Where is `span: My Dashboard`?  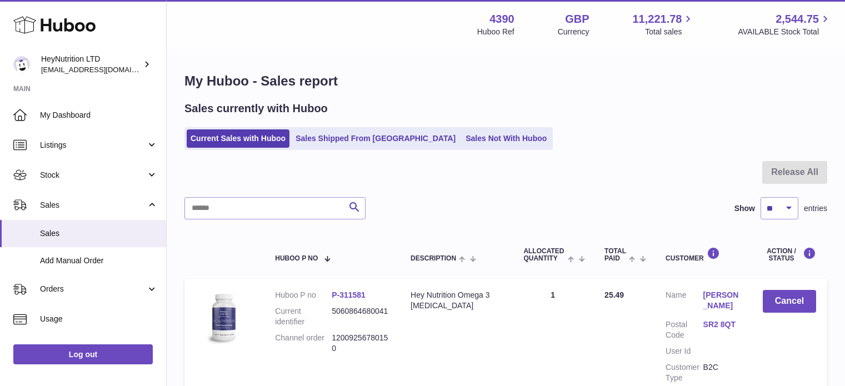 span: My Dashboard is located at coordinates (99, 115).